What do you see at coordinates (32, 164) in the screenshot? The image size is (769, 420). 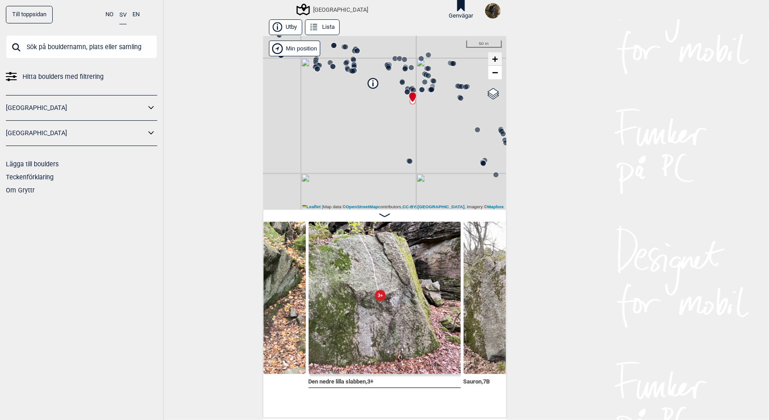 I see `a: Lägga till boulders` at bounding box center [32, 164].